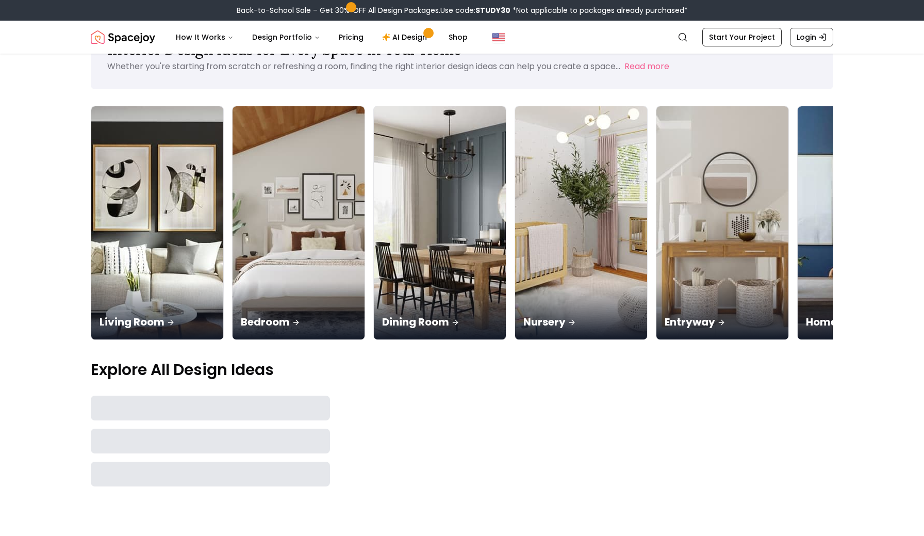  What do you see at coordinates (123, 37) in the screenshot?
I see `img: Spacejoy Logo` at bounding box center [123, 37].